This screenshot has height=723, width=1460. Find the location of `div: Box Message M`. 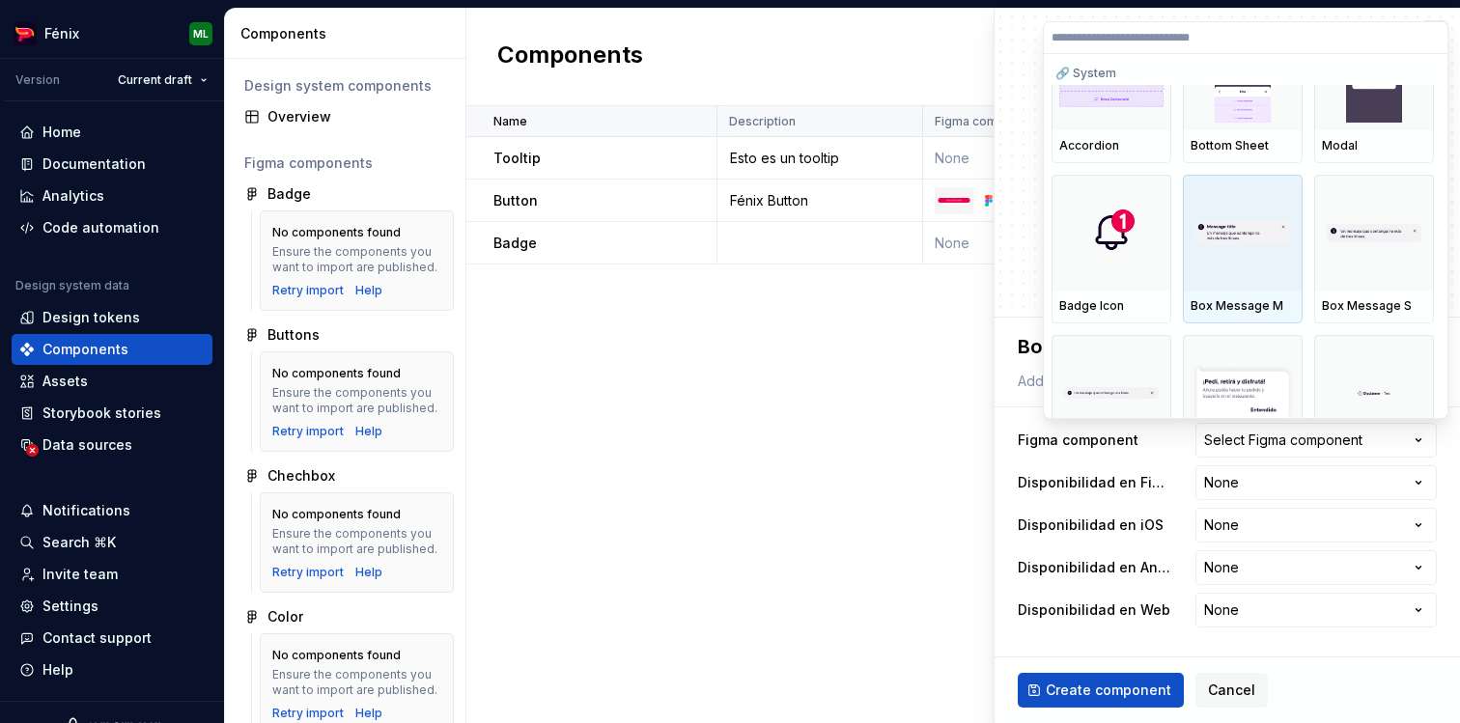

div: Box Message M is located at coordinates (1243, 306).